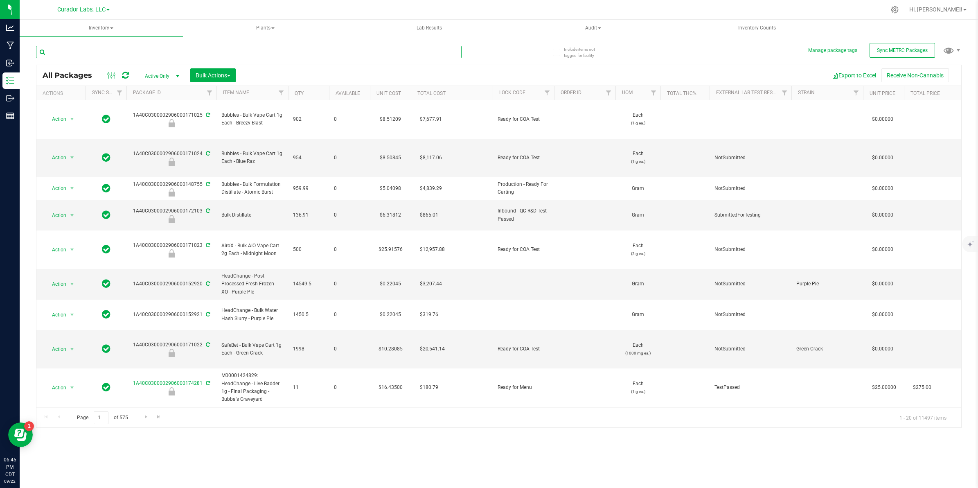  Describe the element at coordinates (171, 391) in the screenshot. I see `div: Ready for Menu` at that location.